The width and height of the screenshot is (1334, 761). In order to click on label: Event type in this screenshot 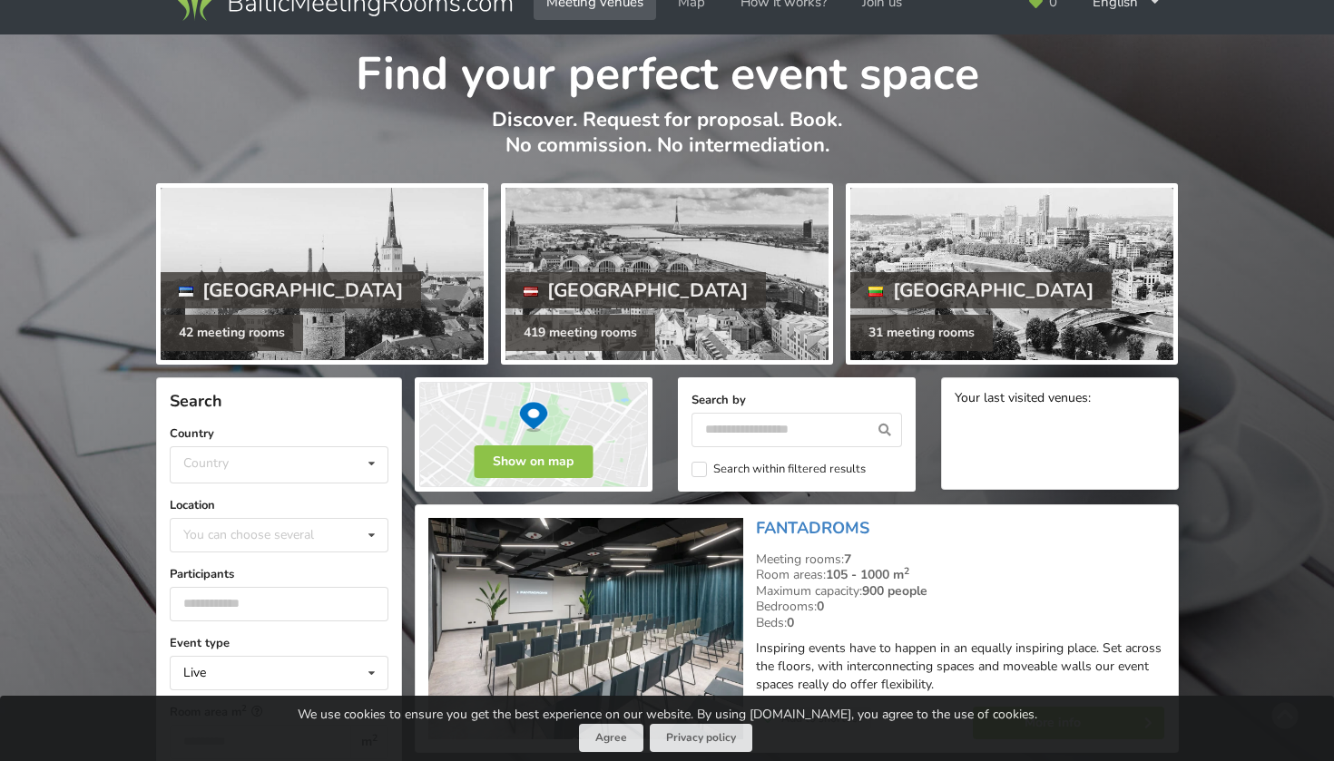, I will do `click(279, 643)`.